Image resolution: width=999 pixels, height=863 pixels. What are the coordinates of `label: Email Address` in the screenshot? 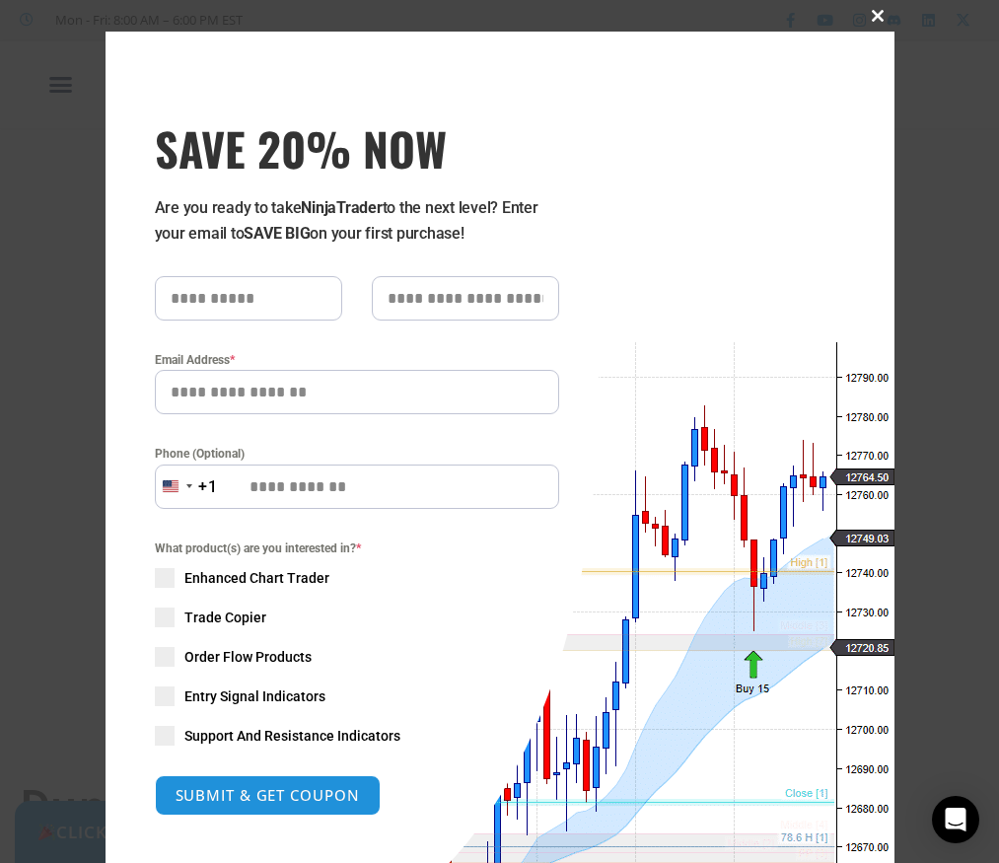 It's located at (357, 360).